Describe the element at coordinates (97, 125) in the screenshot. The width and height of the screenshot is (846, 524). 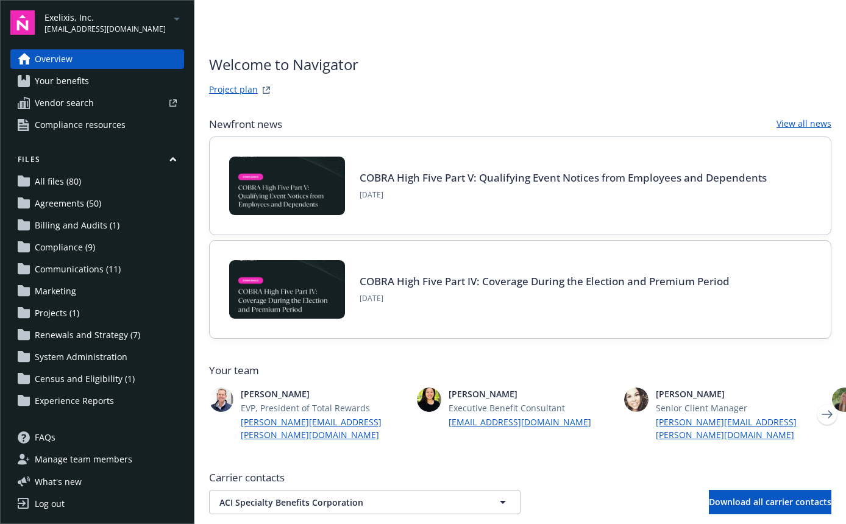
I see `a: Compliance resources` at that location.